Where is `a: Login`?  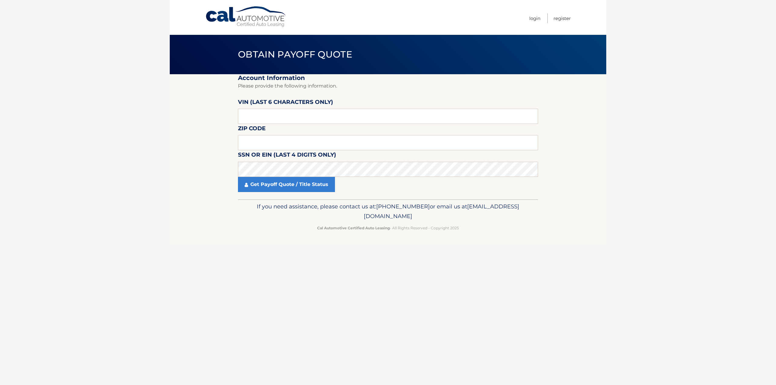
a: Login is located at coordinates (535, 18).